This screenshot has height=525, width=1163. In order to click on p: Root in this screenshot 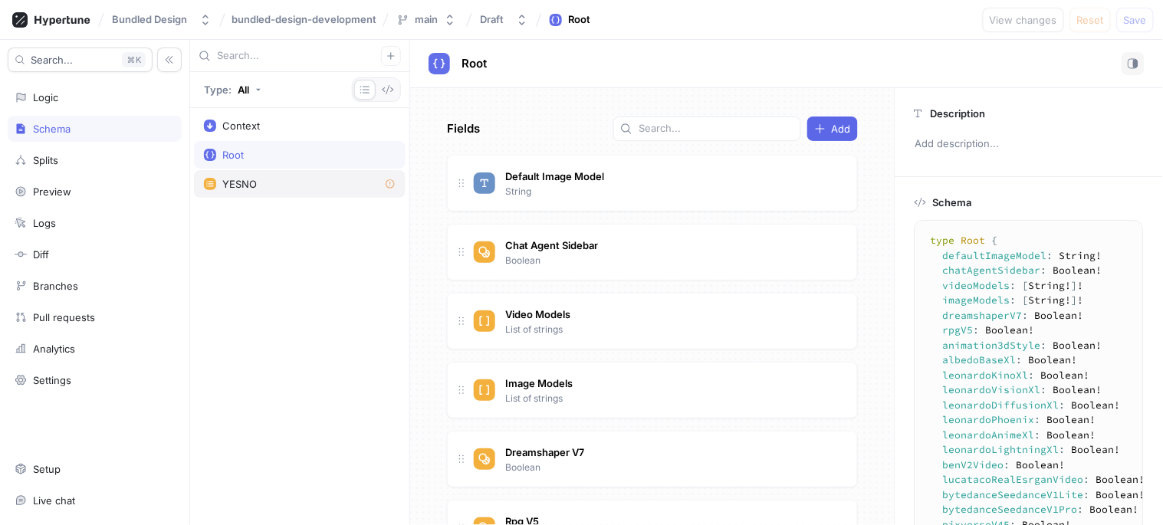, I will do `click(474, 64)`.